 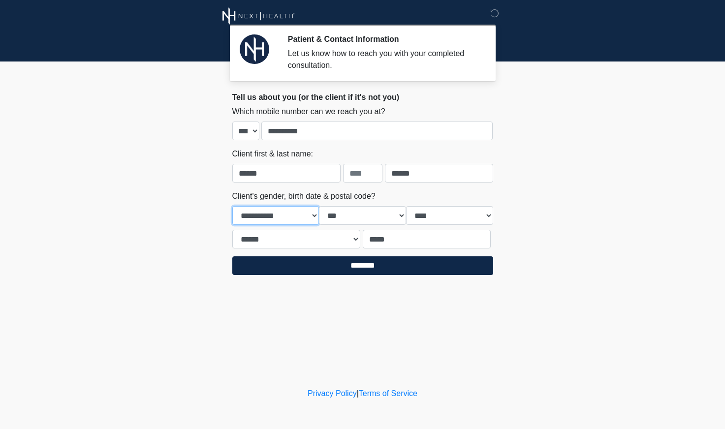 What do you see at coordinates (258, 16) in the screenshot?
I see `img: Next Health Wellness Logo` at bounding box center [258, 16].